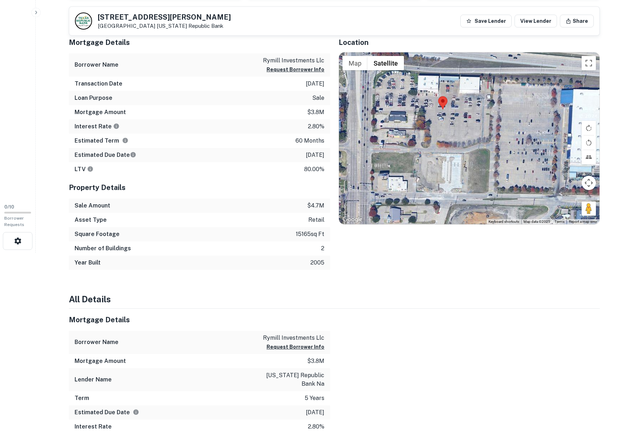  I want to click on button: Rotate map counterclockwise, so click(589, 143).